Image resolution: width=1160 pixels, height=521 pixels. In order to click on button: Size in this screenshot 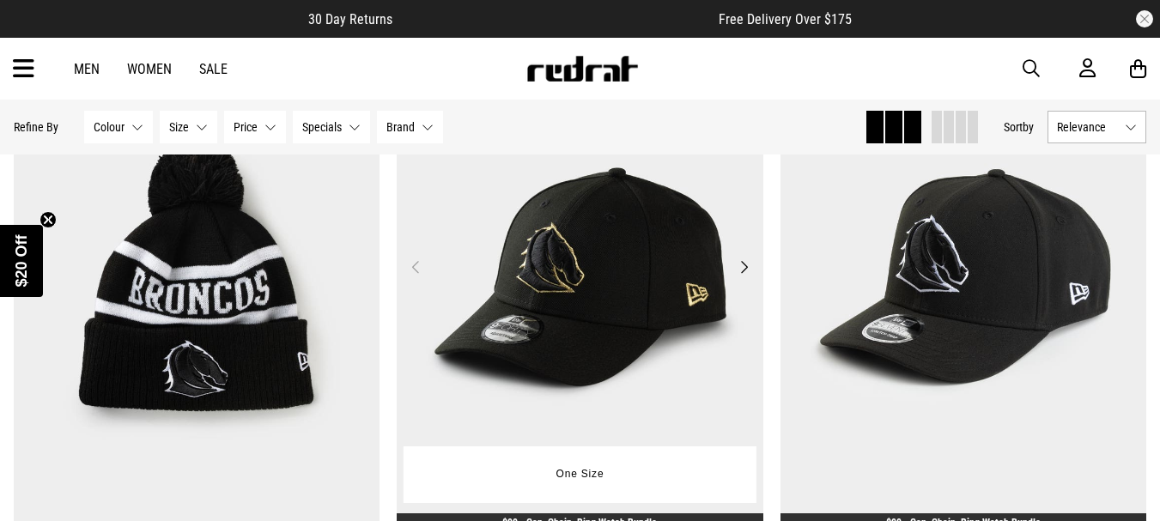, I will do `click(188, 127)`.